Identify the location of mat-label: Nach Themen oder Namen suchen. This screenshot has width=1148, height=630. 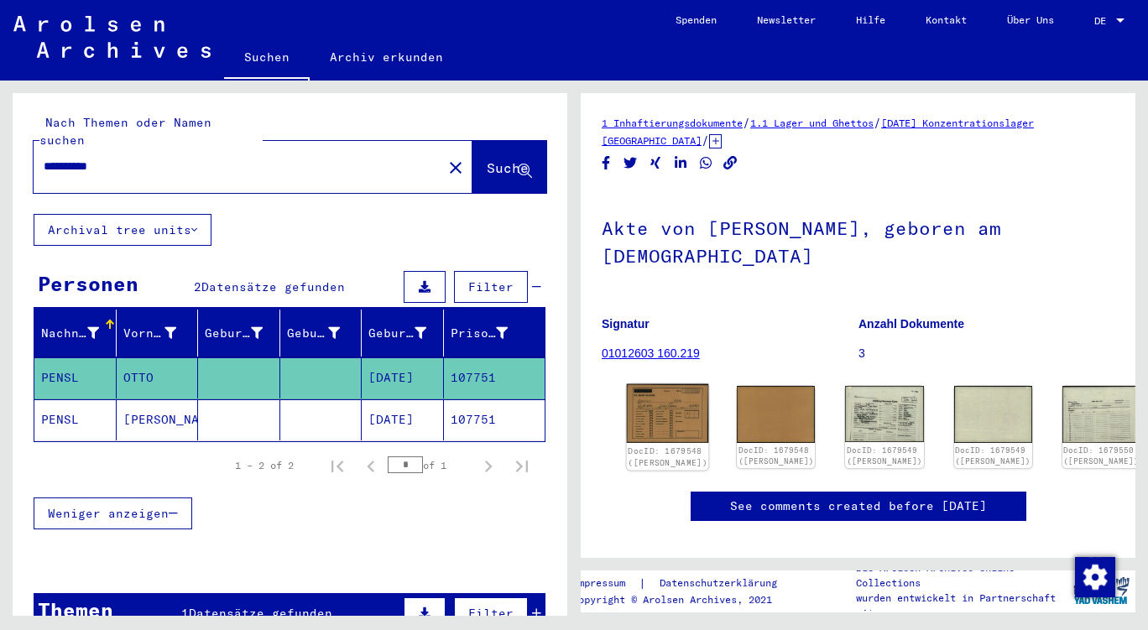
(125, 131).